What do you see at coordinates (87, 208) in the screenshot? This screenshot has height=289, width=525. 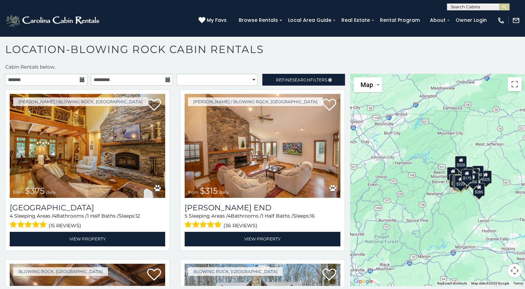 I see `h3: Mountain Song Lodge` at bounding box center [87, 208].